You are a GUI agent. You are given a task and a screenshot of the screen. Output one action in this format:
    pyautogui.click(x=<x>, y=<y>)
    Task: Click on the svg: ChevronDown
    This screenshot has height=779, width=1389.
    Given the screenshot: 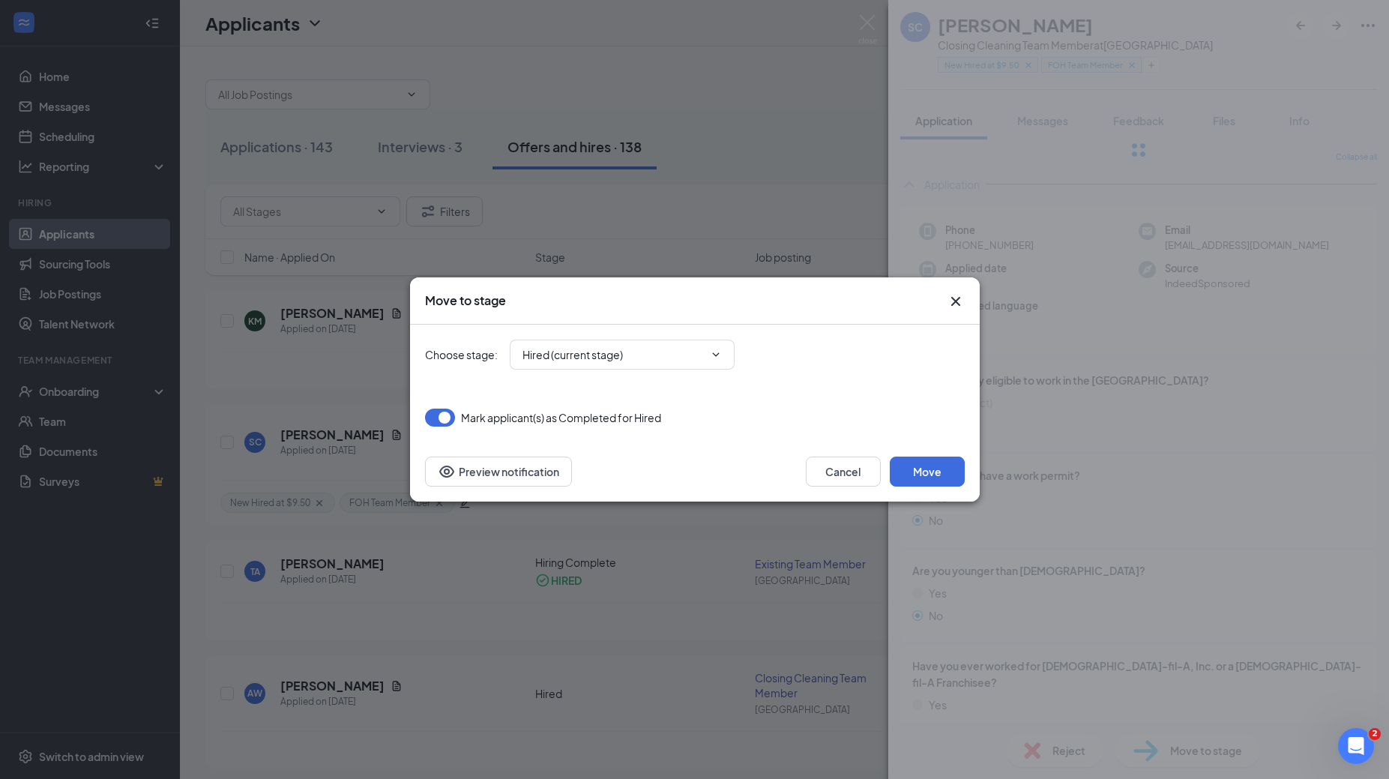 What is the action you would take?
    pyautogui.click(x=716, y=355)
    